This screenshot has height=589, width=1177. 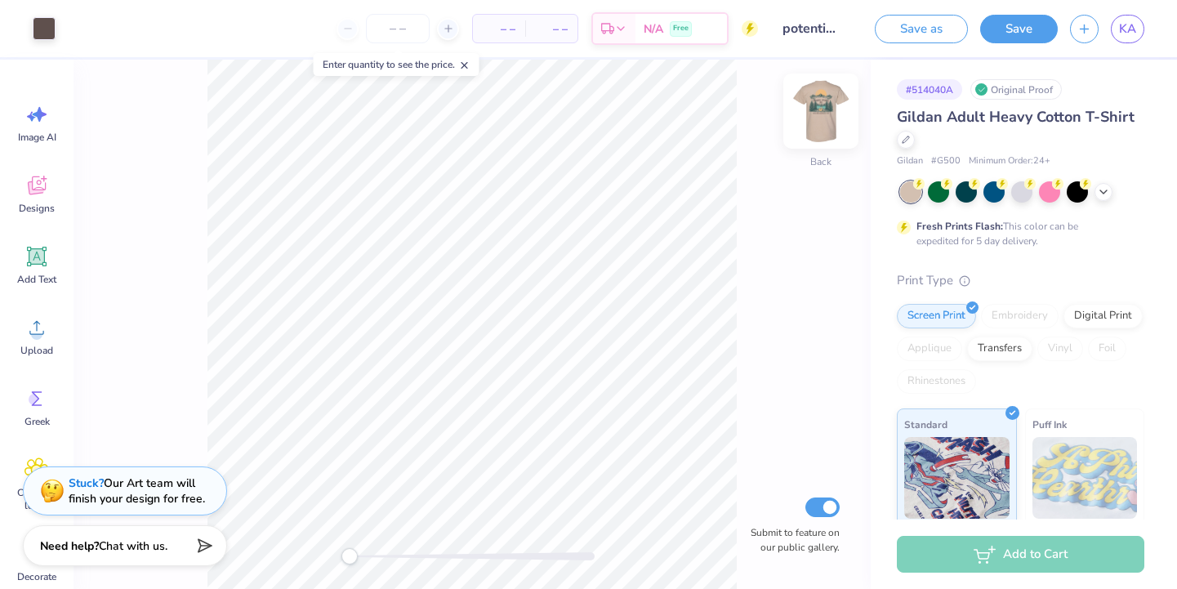 I want to click on a: KA, so click(x=1127, y=29).